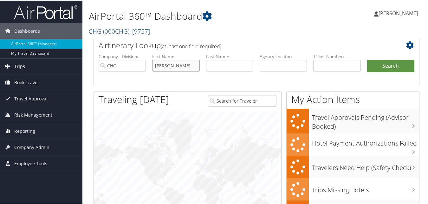  I want to click on span: ( 000CHG ), so click(116, 30).